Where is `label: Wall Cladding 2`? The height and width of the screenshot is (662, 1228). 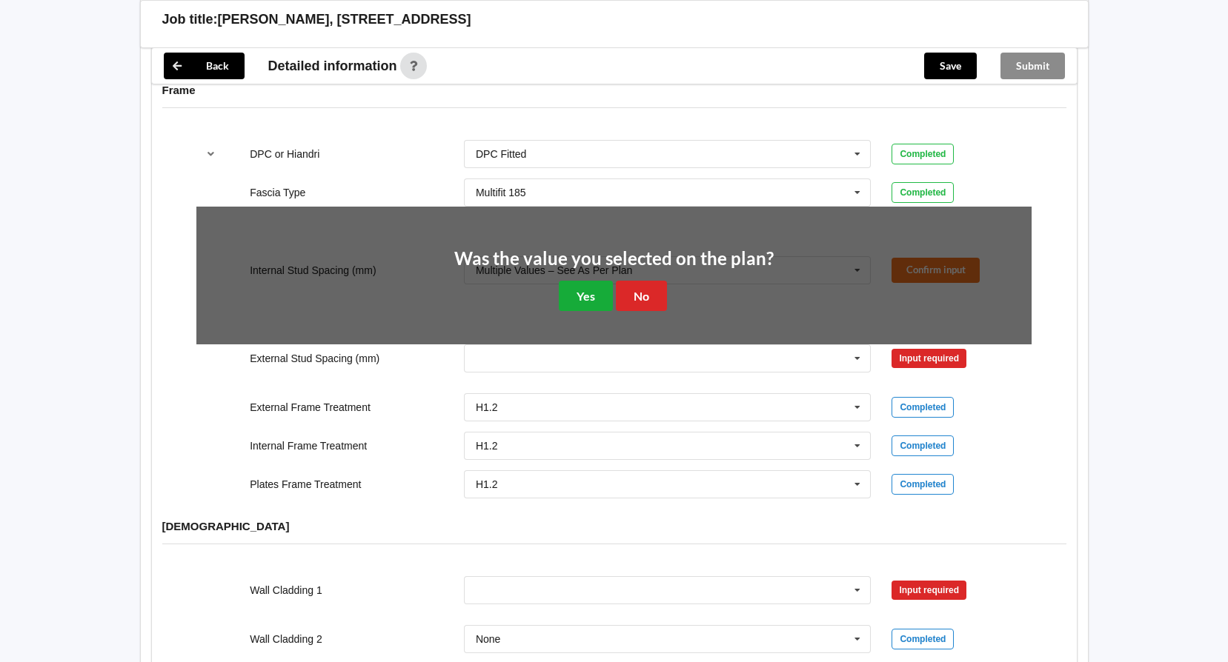 label: Wall Cladding 2 is located at coordinates (286, 639).